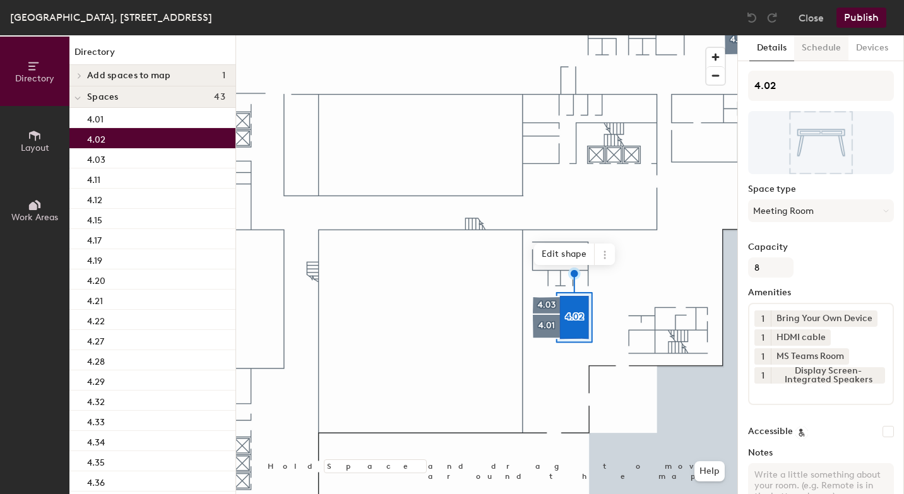  What do you see at coordinates (96, 481) in the screenshot?
I see `p: 4.36` at bounding box center [96, 481].